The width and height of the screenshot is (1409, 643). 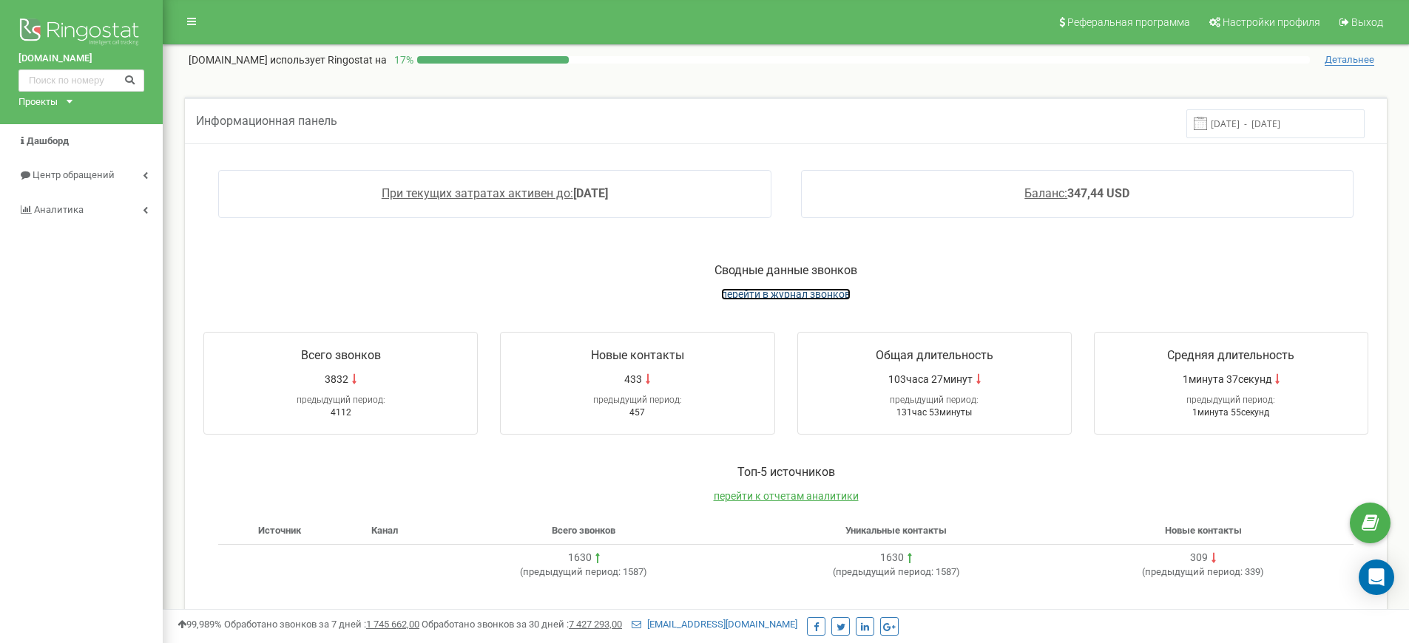 I want to click on span: Уникальные контакты, so click(x=896, y=530).